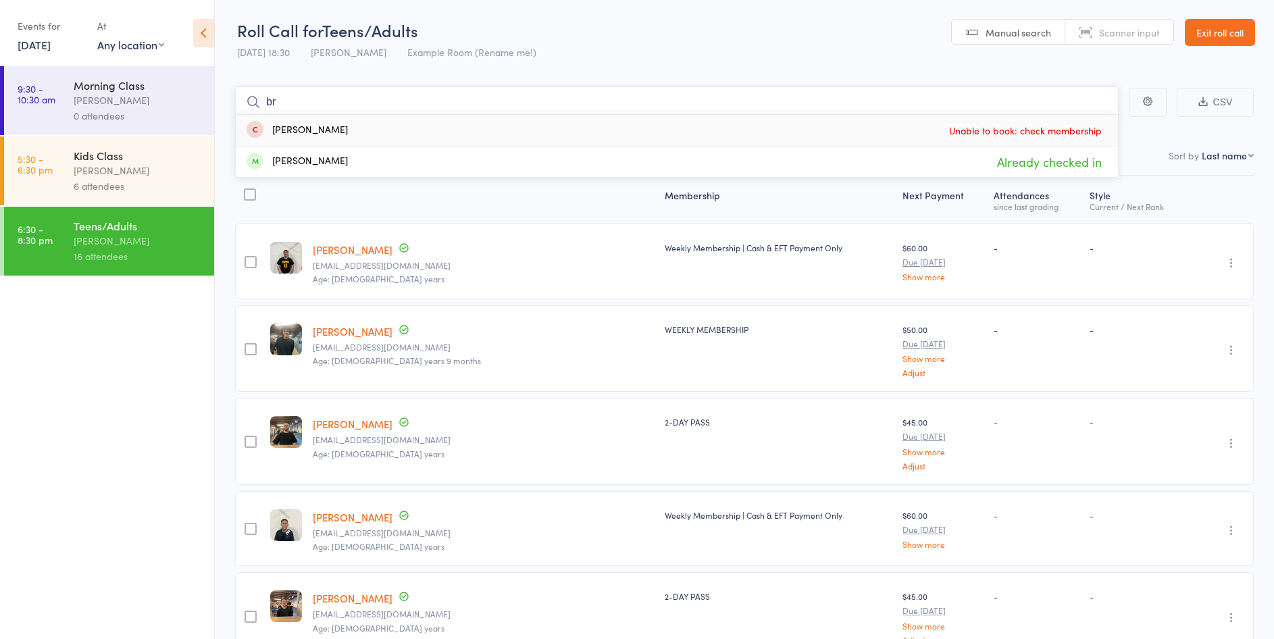 This screenshot has height=639, width=1274. What do you see at coordinates (35, 234) in the screenshot?
I see `time: 6:30 - 8:30 pm` at bounding box center [35, 234].